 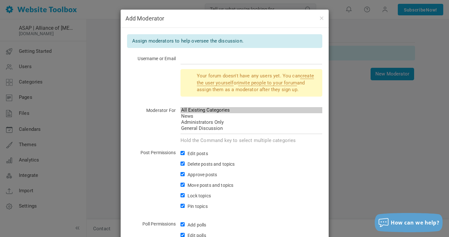 I want to click on label: Add polls, so click(x=197, y=225).